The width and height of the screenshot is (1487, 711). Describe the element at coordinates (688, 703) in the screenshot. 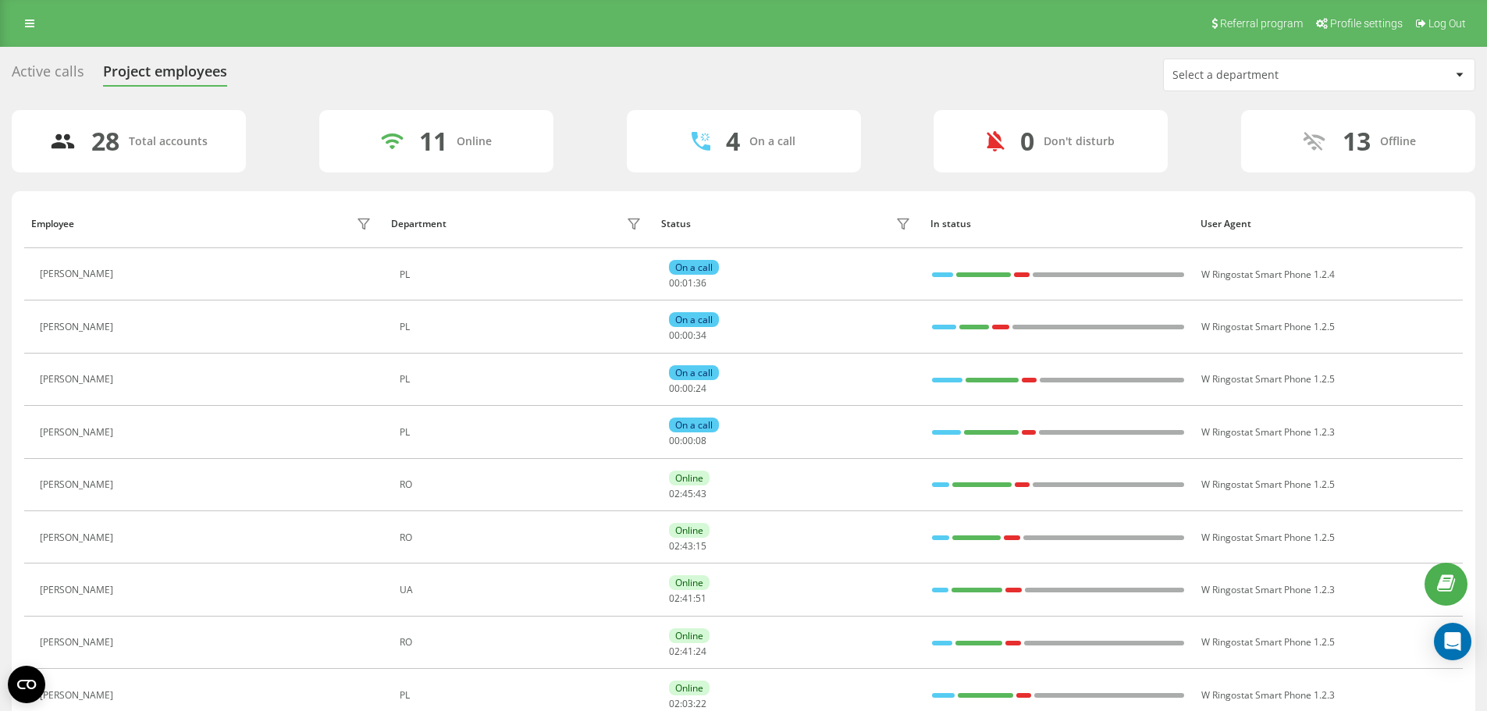

I see `span: 03` at that location.